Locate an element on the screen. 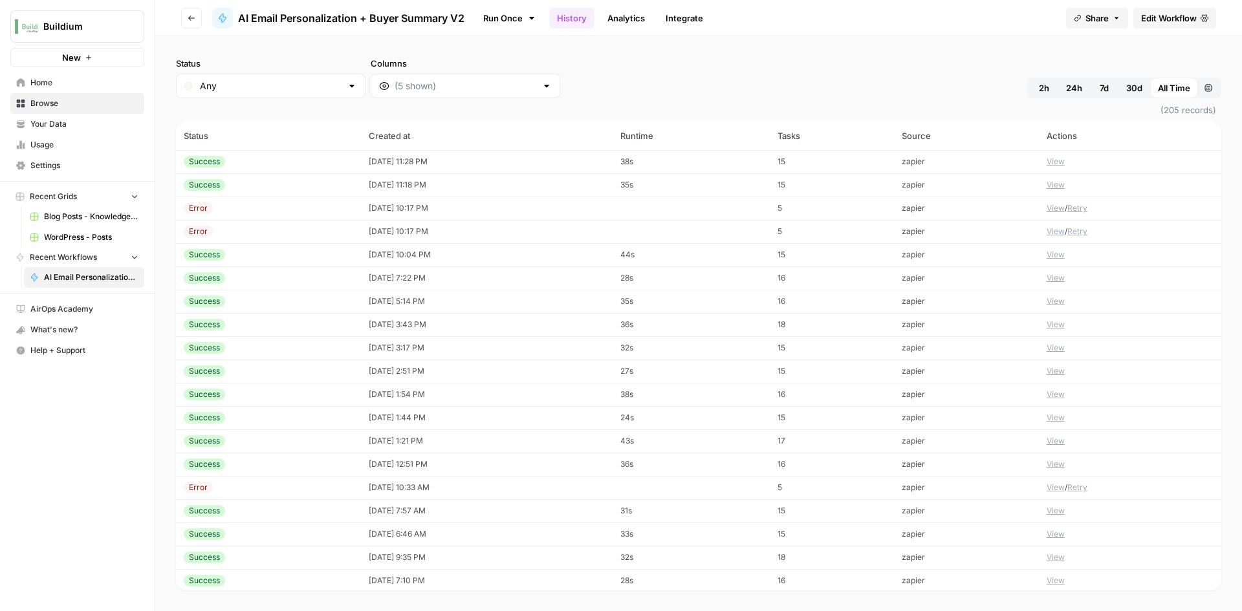 This screenshot has width=1242, height=611. button: 30d is located at coordinates (1134, 88).